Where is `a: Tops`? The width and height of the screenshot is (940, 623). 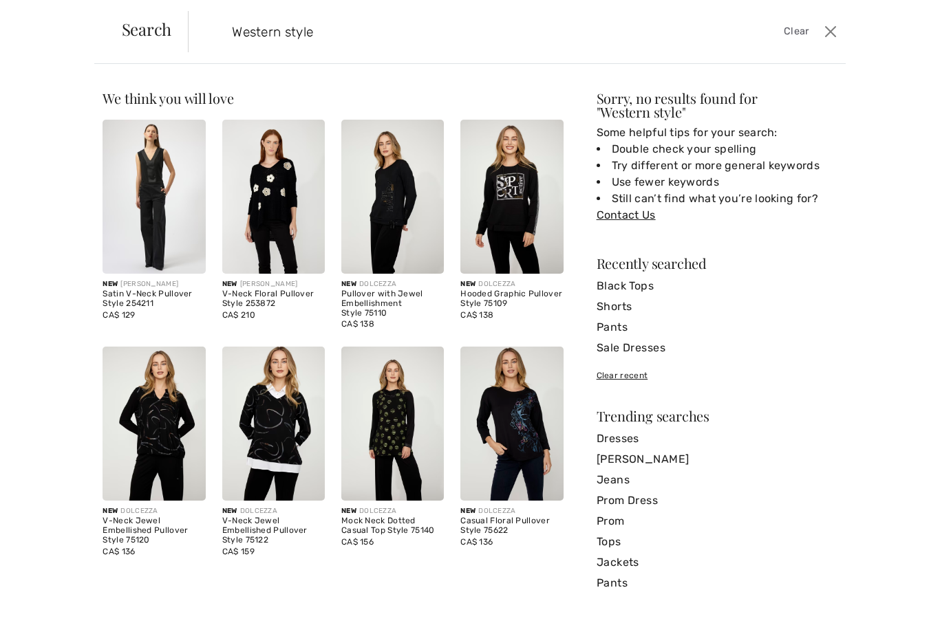
a: Tops is located at coordinates (717, 542).